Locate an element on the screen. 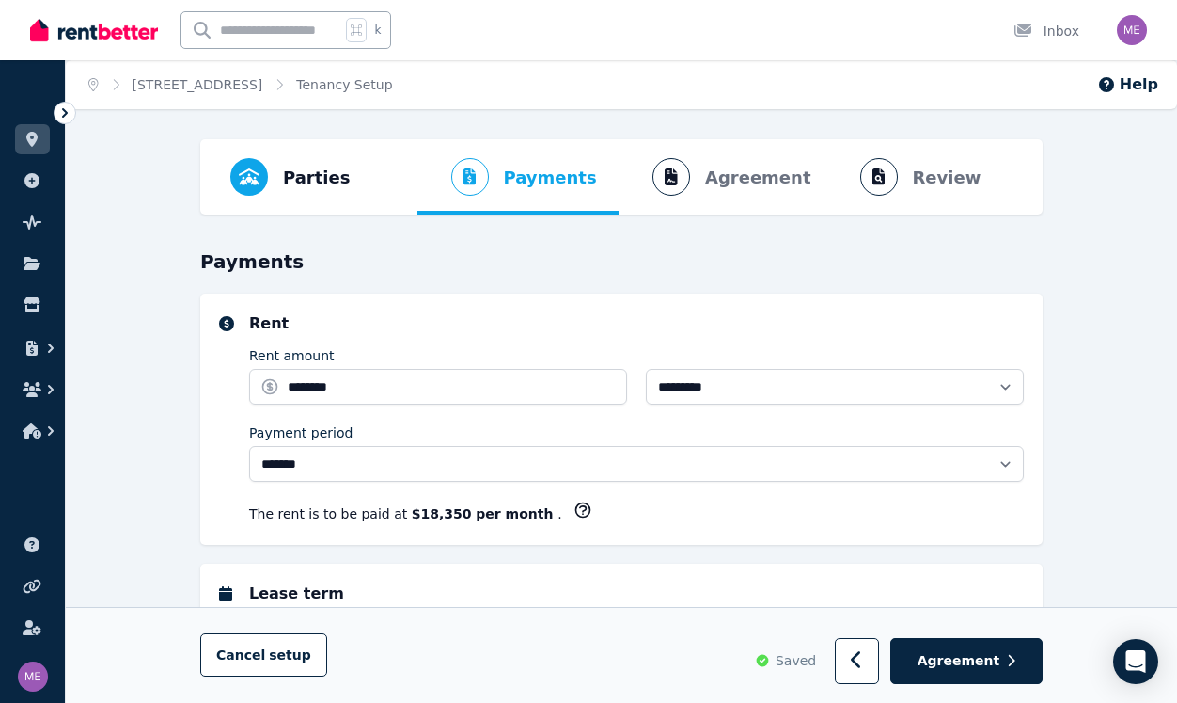 This screenshot has height=703, width=1177. span: setup is located at coordinates (290, 656).